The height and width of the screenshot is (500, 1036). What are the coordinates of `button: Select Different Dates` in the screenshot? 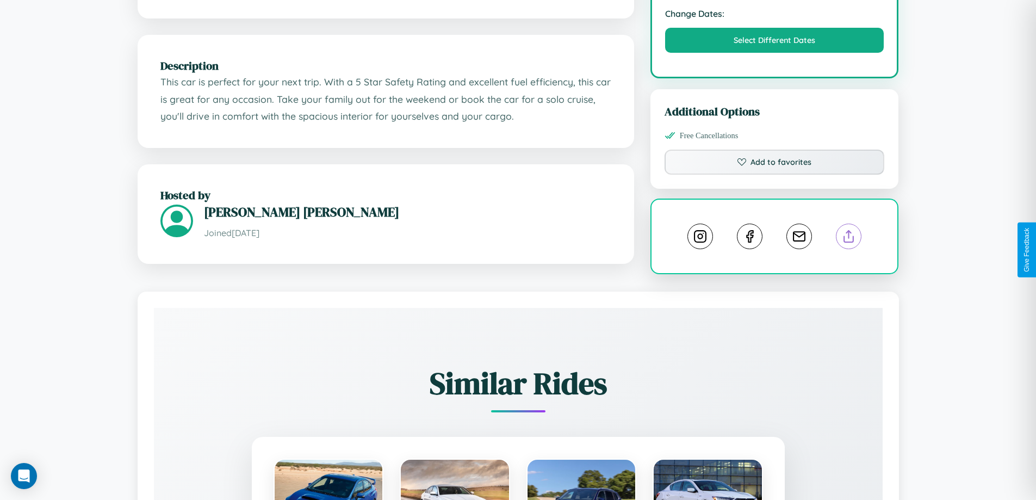 It's located at (775, 40).